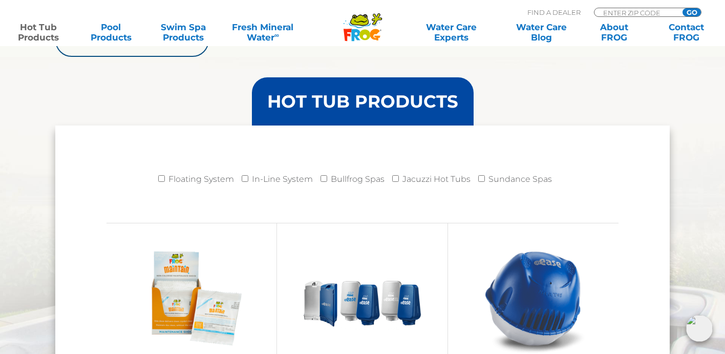  What do you see at coordinates (554, 12) in the screenshot?
I see `p: Find A Dealer` at bounding box center [554, 12].